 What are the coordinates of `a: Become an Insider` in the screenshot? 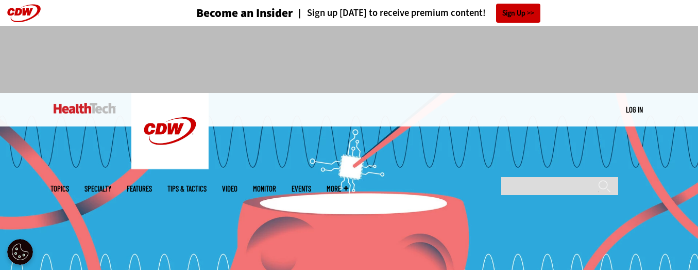 It's located at (225, 13).